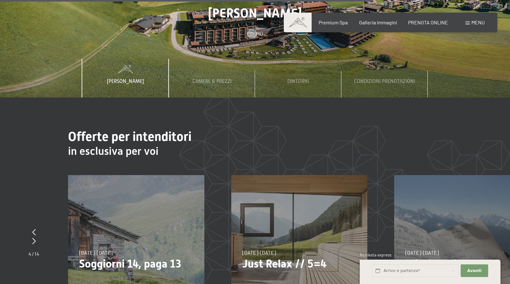 The height and width of the screenshot is (284, 510). I want to click on a: Di più, so click(255, 34).